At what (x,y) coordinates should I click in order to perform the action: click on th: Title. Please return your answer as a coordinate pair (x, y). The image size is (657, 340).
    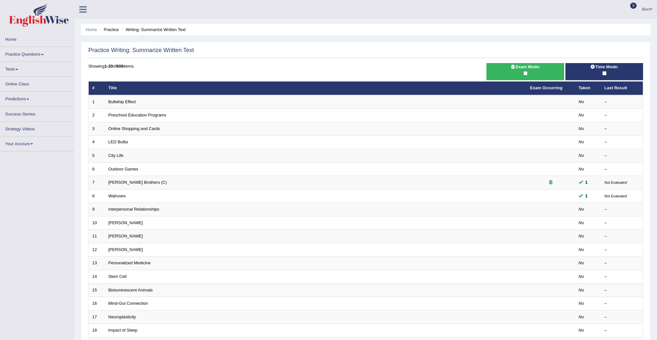
    Looking at the image, I should click on (316, 88).